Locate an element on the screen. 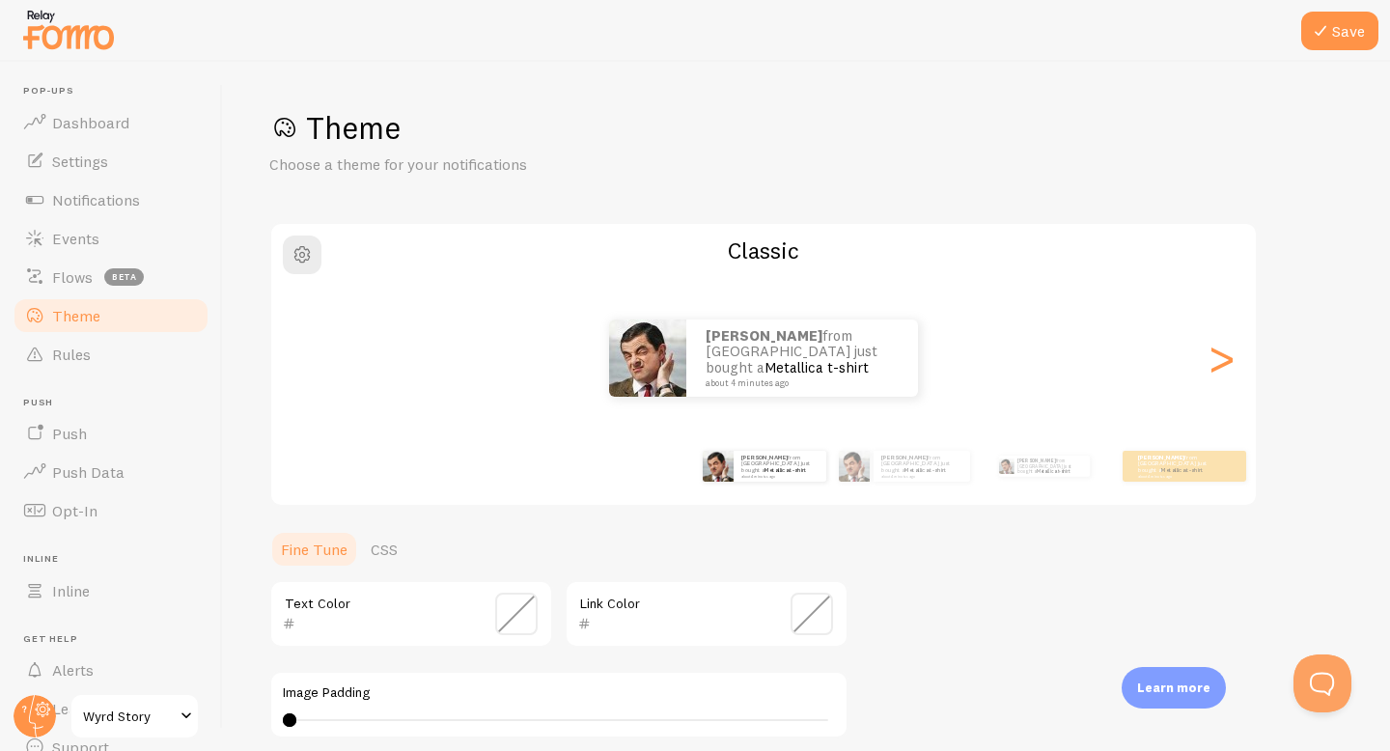  div: Next slide is located at coordinates (1221, 358).